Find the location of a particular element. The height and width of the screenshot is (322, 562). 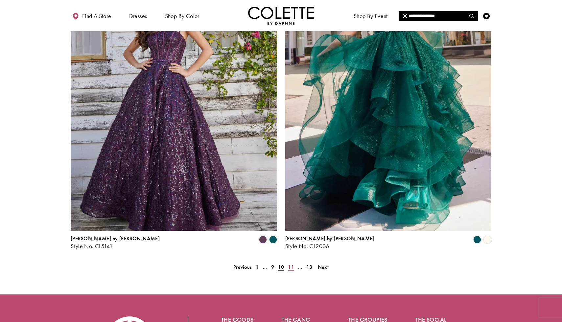

span: Current page is located at coordinates (281, 267).